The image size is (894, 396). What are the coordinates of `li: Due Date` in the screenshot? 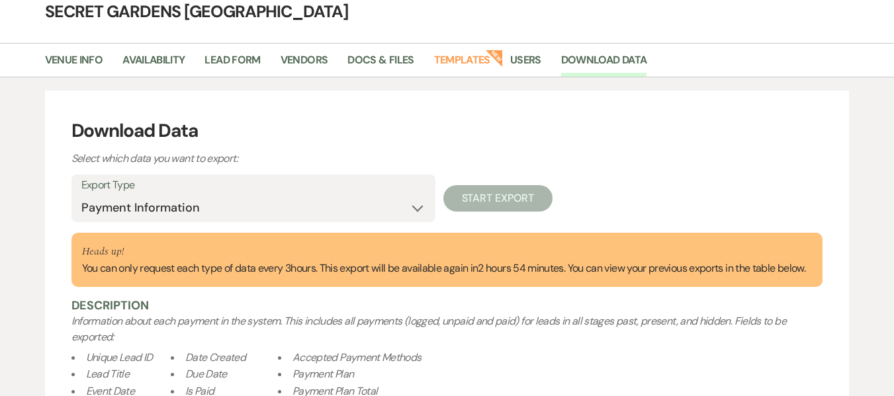 It's located at (216, 374).